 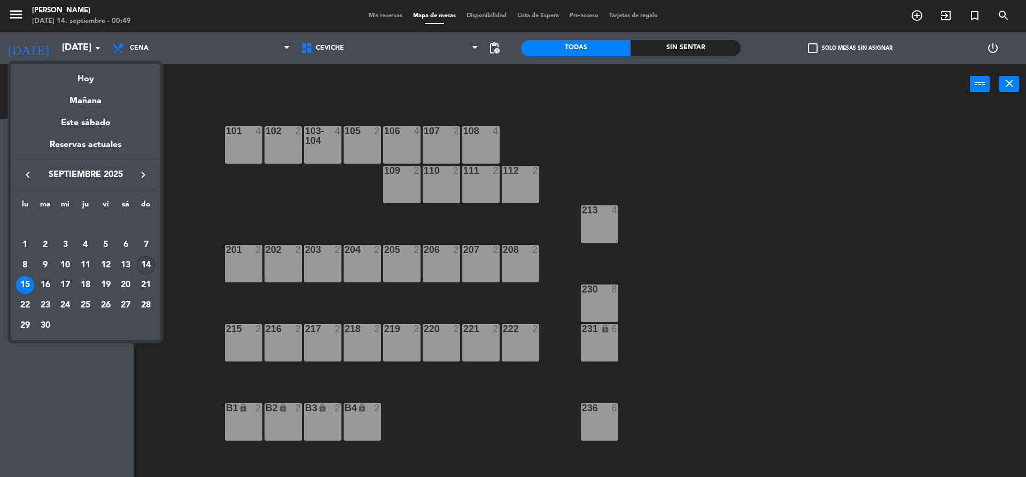 I want to click on div: Hoy, so click(x=86, y=75).